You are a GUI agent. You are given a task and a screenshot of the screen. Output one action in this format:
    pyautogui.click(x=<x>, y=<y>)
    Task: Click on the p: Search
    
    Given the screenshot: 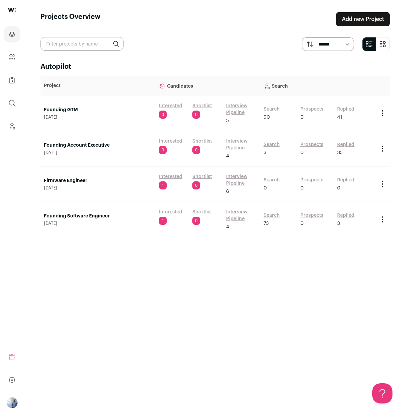 What is the action you would take?
    pyautogui.click(x=317, y=86)
    